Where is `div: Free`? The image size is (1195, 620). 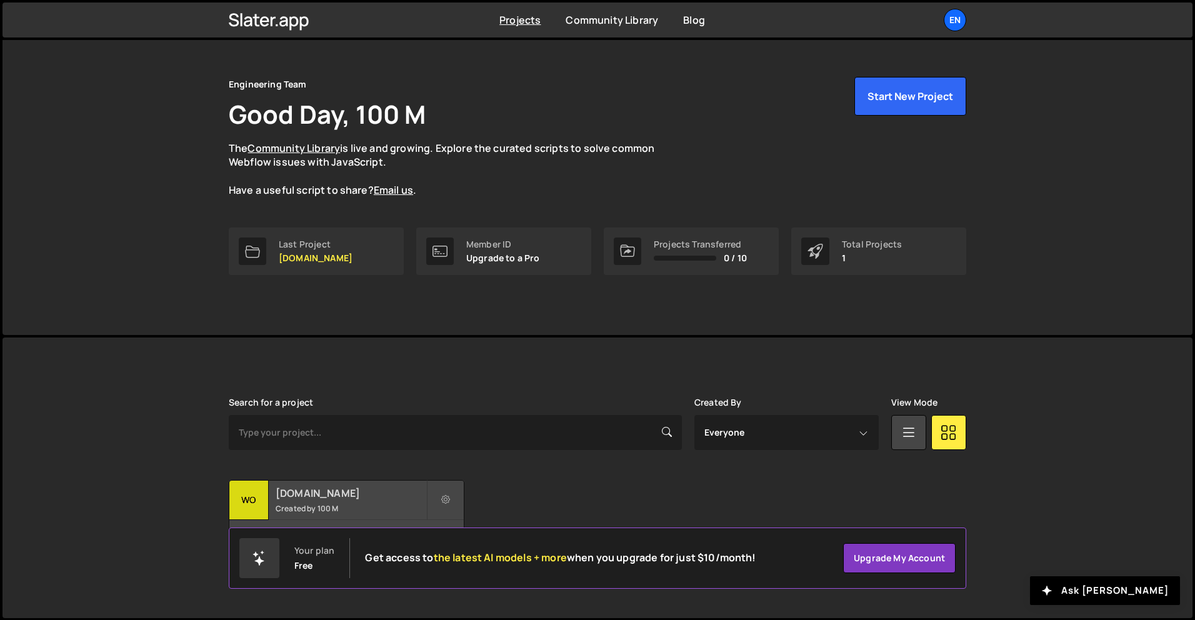
div: Free is located at coordinates (304, 565).